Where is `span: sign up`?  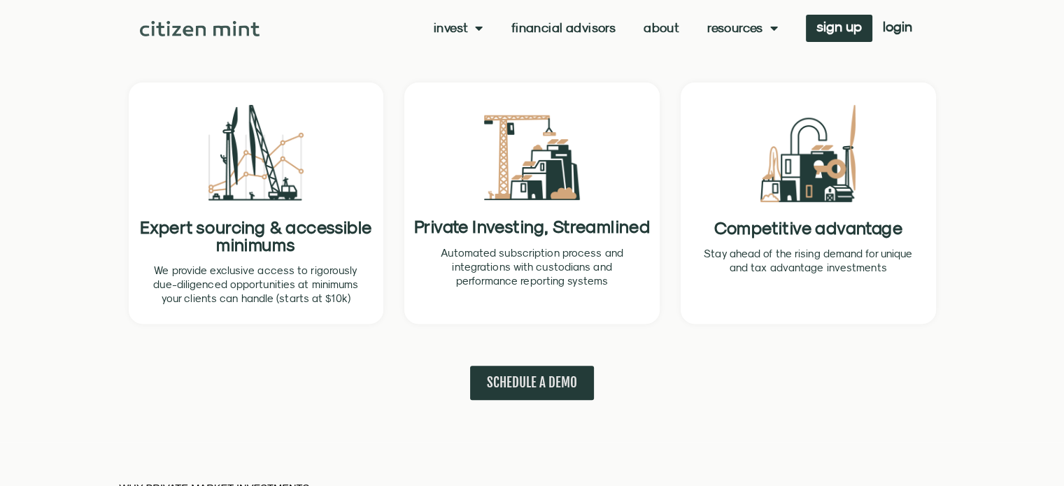 span: sign up is located at coordinates (838, 27).